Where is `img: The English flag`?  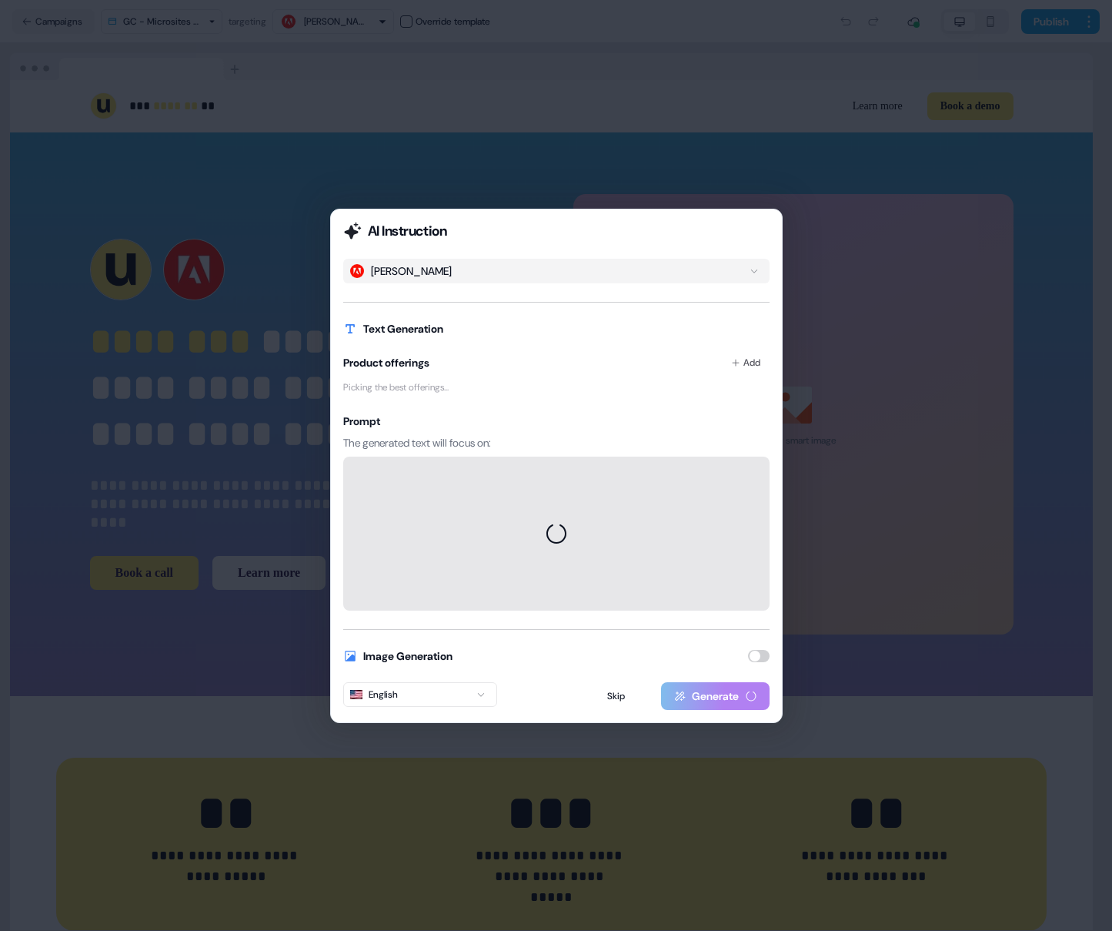 img: The English flag is located at coordinates (356, 694).